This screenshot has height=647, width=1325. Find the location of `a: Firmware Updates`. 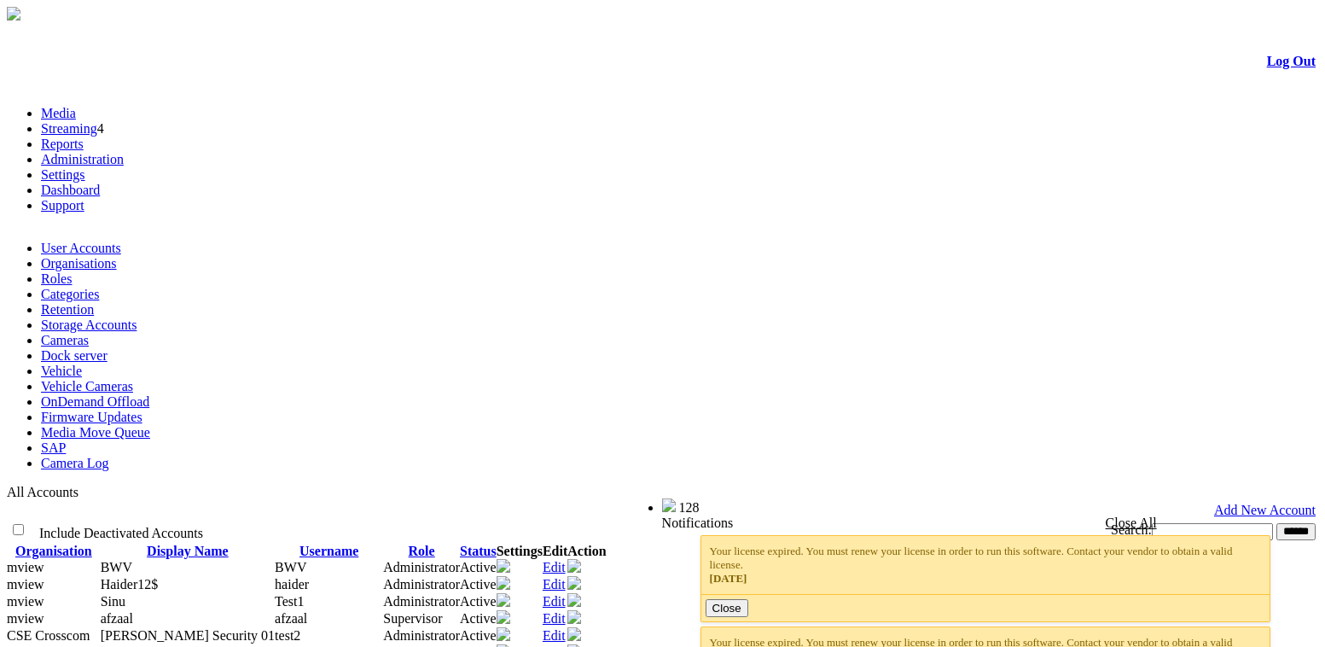

a: Firmware Updates is located at coordinates (91, 416).